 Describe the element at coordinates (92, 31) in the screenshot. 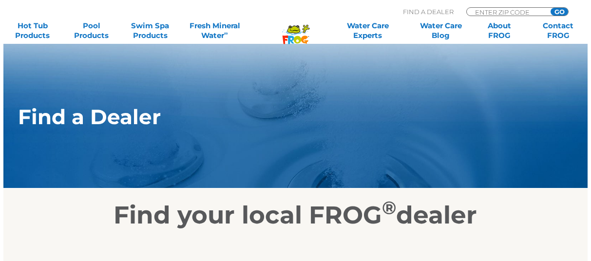

I see `a: PoolProducts` at that location.